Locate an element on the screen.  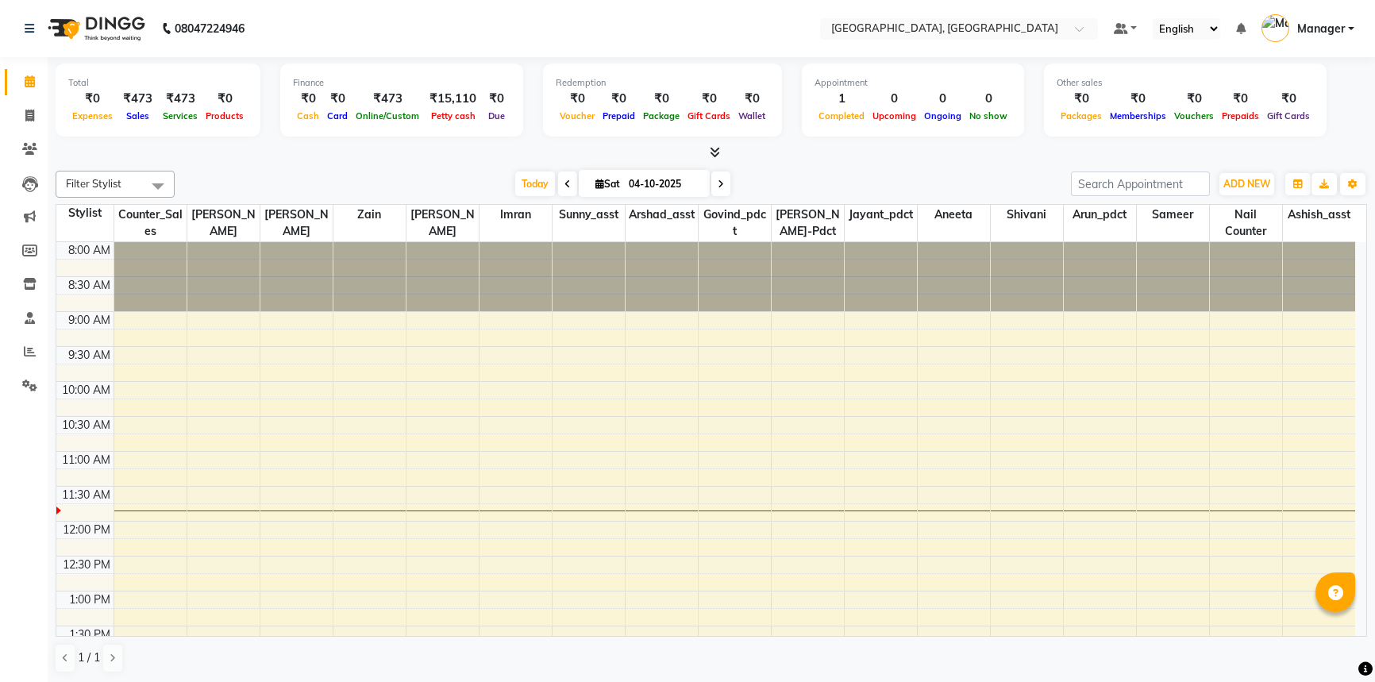
span: Imran is located at coordinates (515, 214).